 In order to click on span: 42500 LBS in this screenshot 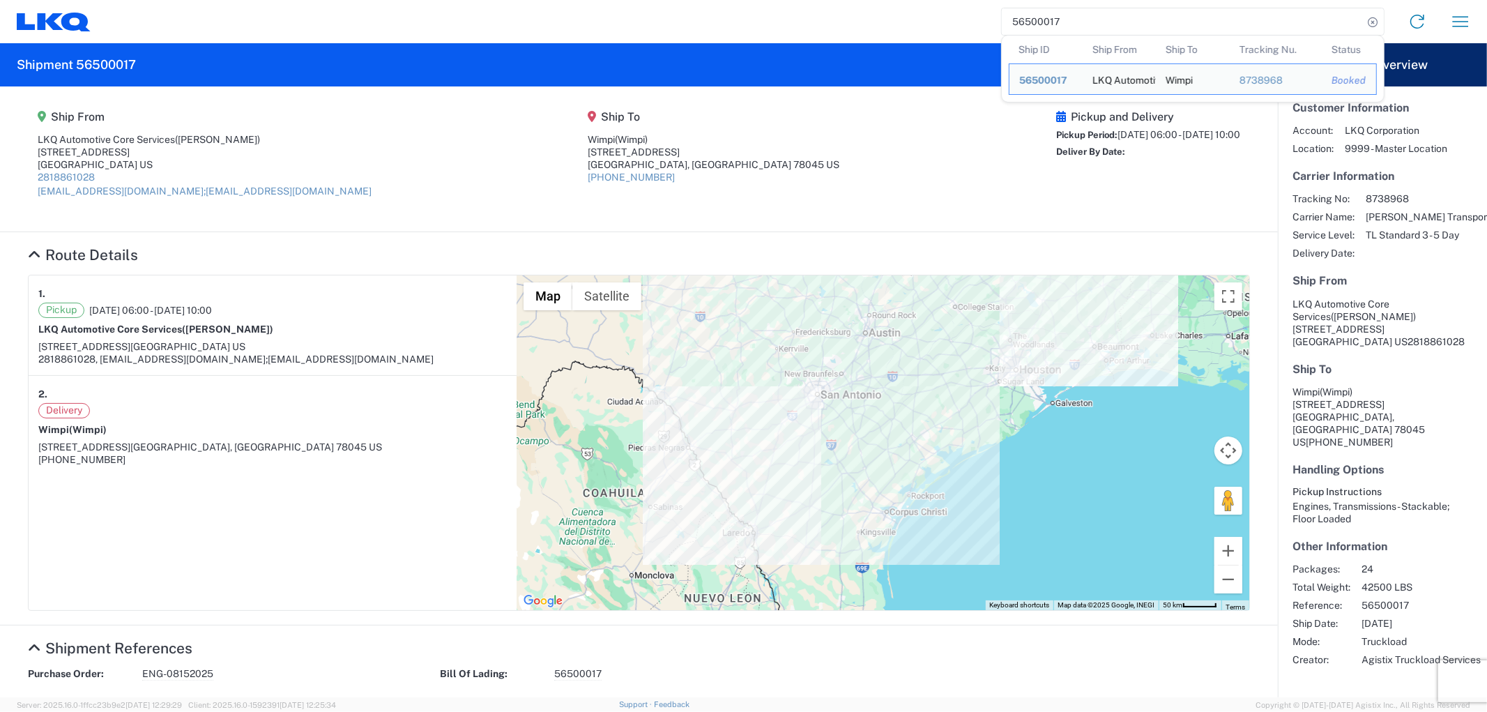, I will do `click(1420, 587)`.